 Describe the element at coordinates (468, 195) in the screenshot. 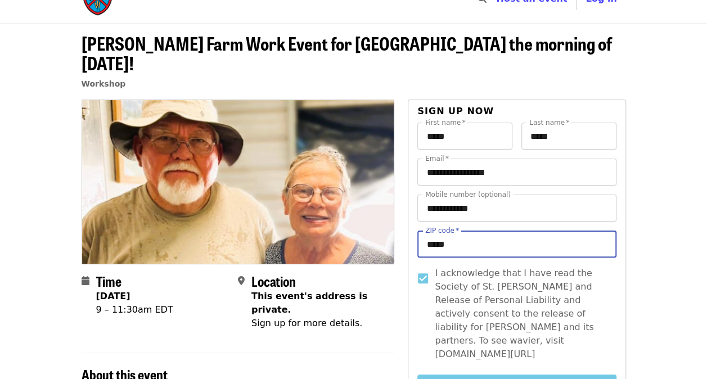

I see `label: Mobile number (optional)` at that location.